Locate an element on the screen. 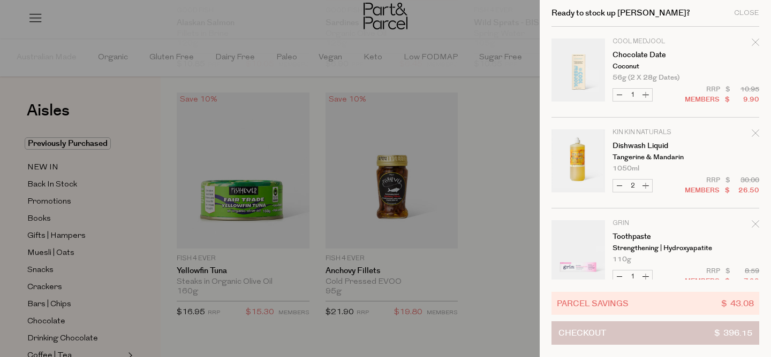 Image resolution: width=771 pixels, height=357 pixels. span: $ 396.15 is located at coordinates (733, 333).